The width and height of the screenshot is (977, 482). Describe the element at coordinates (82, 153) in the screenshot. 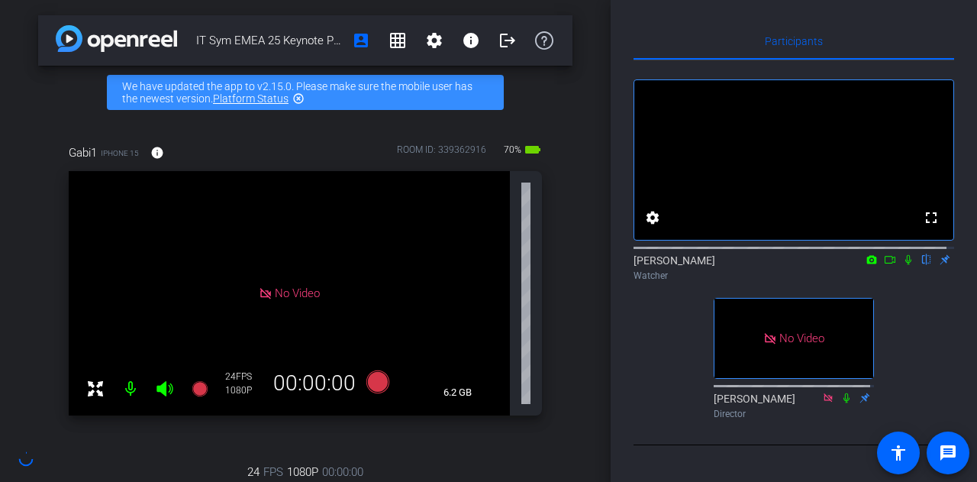

I see `span: Gabi1` at that location.